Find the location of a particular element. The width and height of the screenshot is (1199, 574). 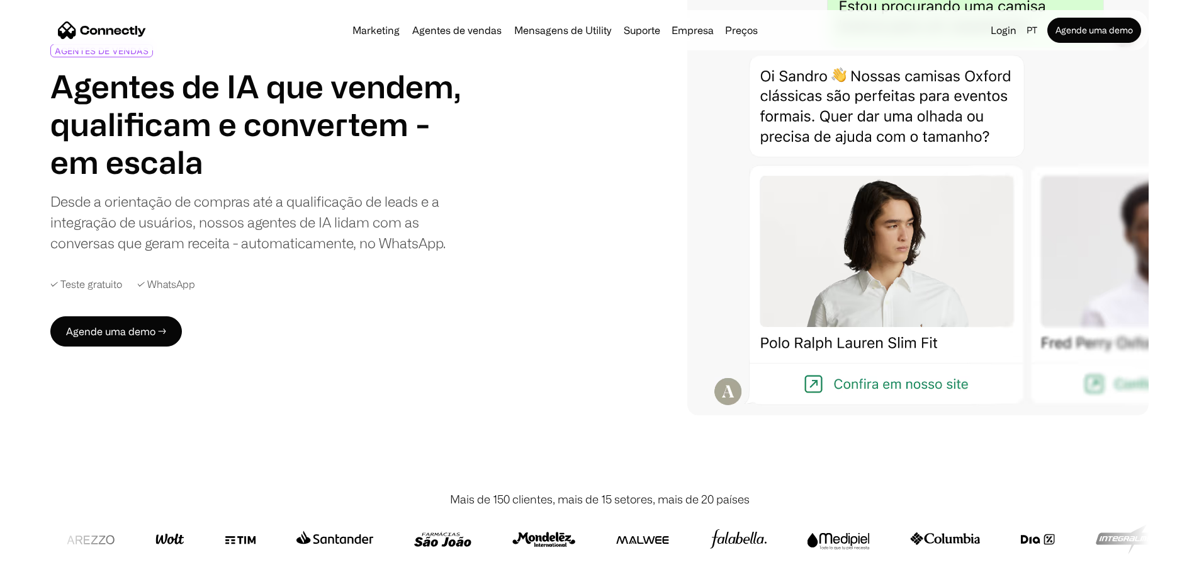

a: Mensagens de Utility is located at coordinates (563, 30).